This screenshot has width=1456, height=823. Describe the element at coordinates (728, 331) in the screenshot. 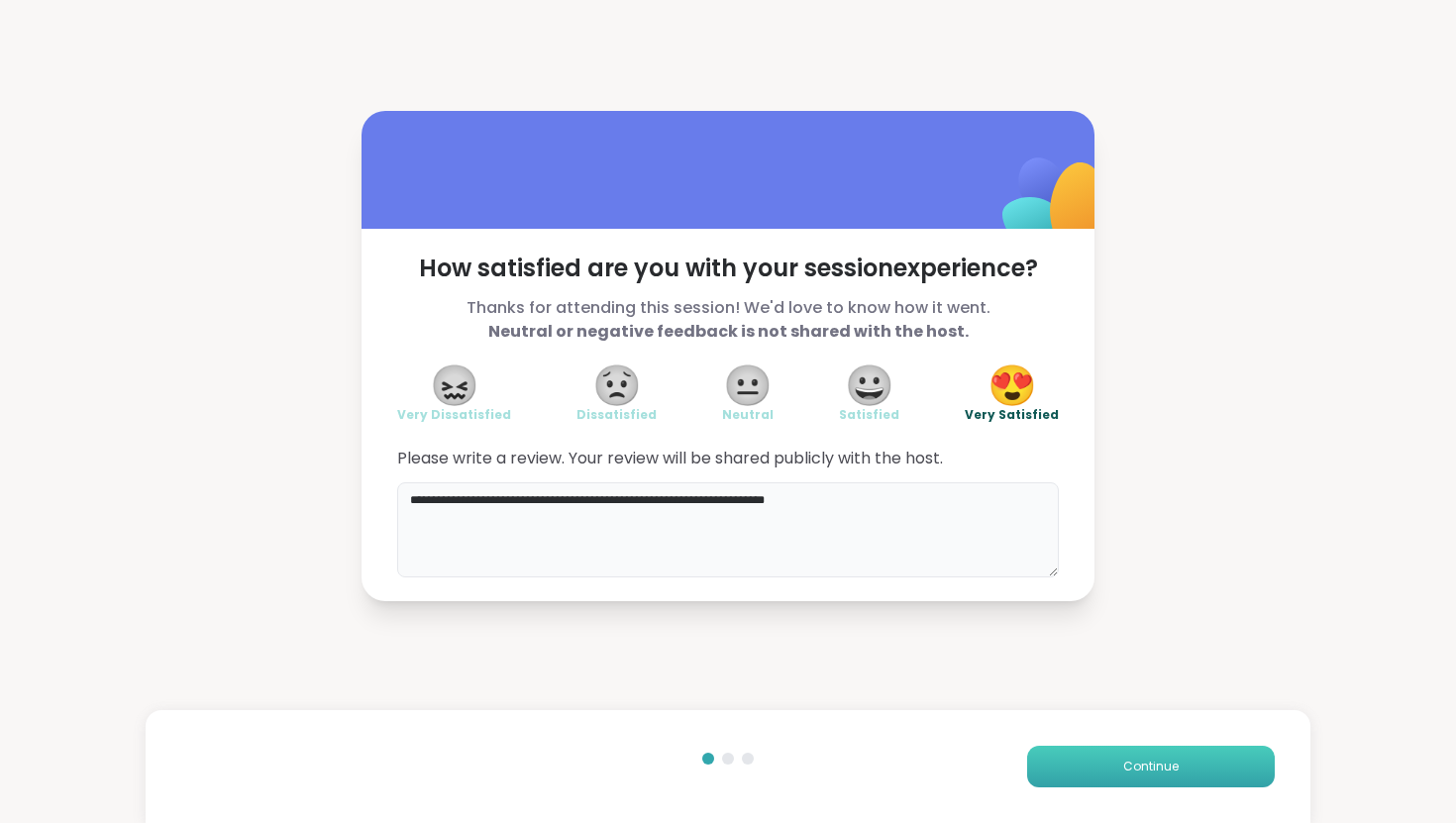

I see `b: Neutral or negative feedback is not shared with the host.` at that location.